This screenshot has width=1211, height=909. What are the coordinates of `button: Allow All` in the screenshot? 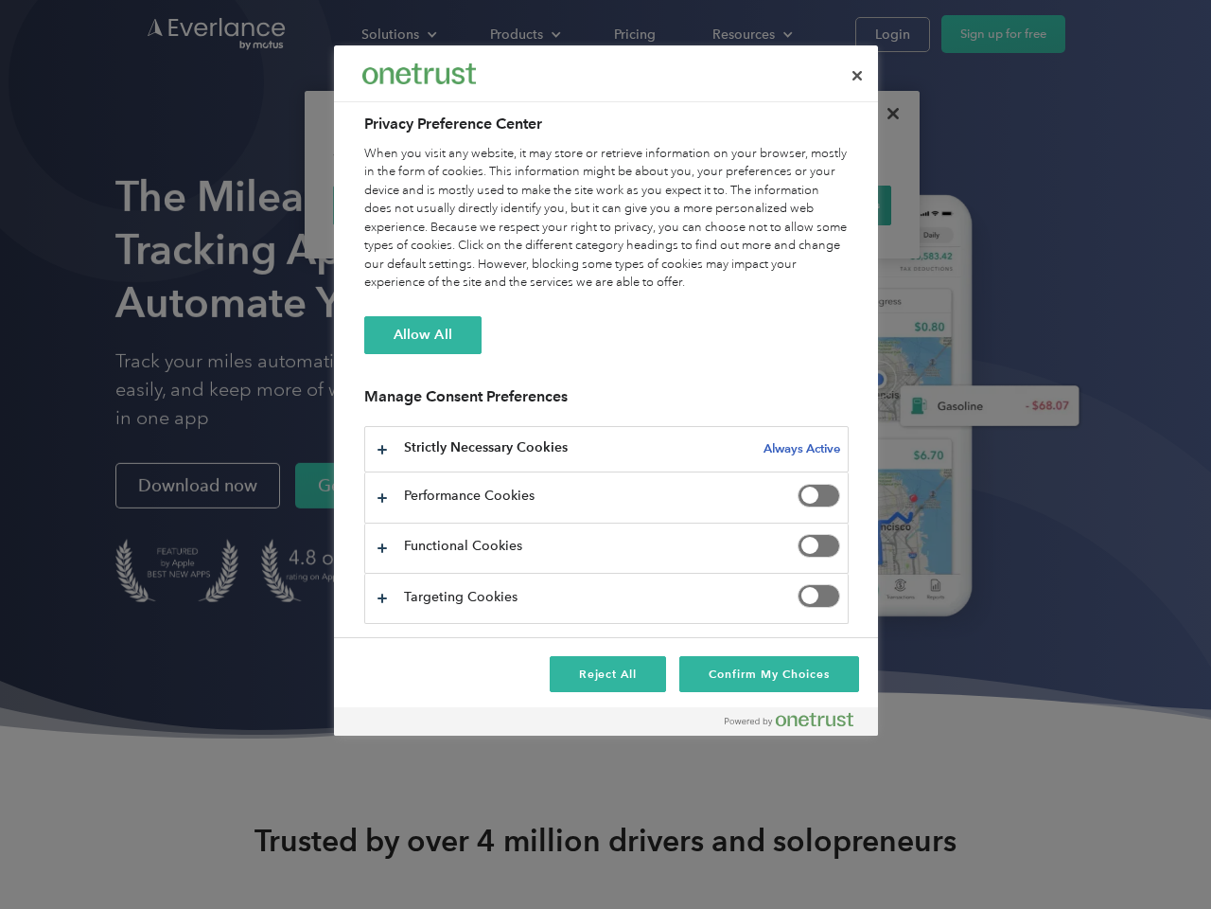 It's located at (423, 335).